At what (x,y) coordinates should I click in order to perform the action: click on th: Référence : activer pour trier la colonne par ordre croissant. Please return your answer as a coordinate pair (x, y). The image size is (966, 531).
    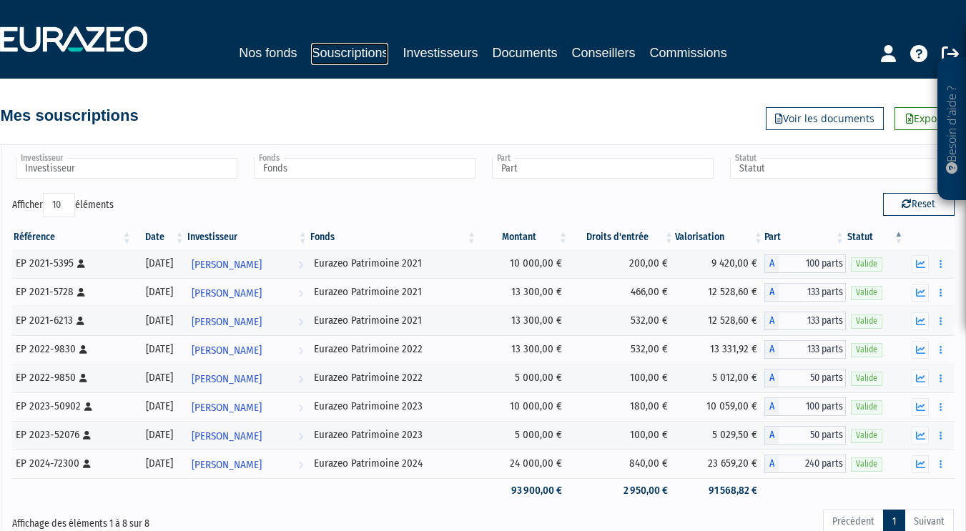
    Looking at the image, I should click on (72, 237).